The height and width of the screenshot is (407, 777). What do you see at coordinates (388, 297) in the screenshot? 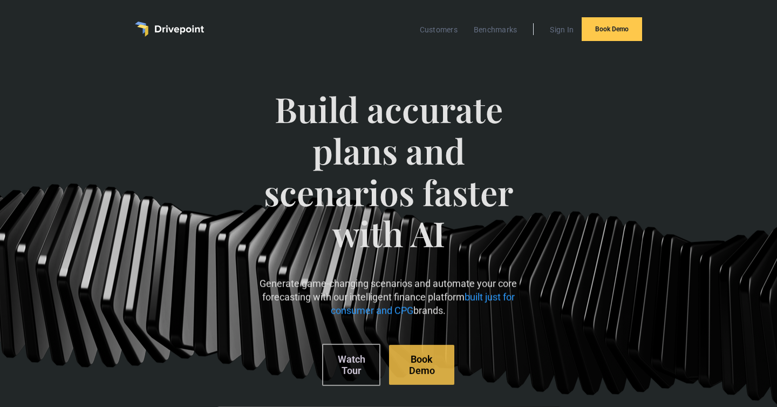
I see `p: Generate game-changing scenarios and automate your core forecasting with our intelligent finance ...` at bounding box center [388, 297].